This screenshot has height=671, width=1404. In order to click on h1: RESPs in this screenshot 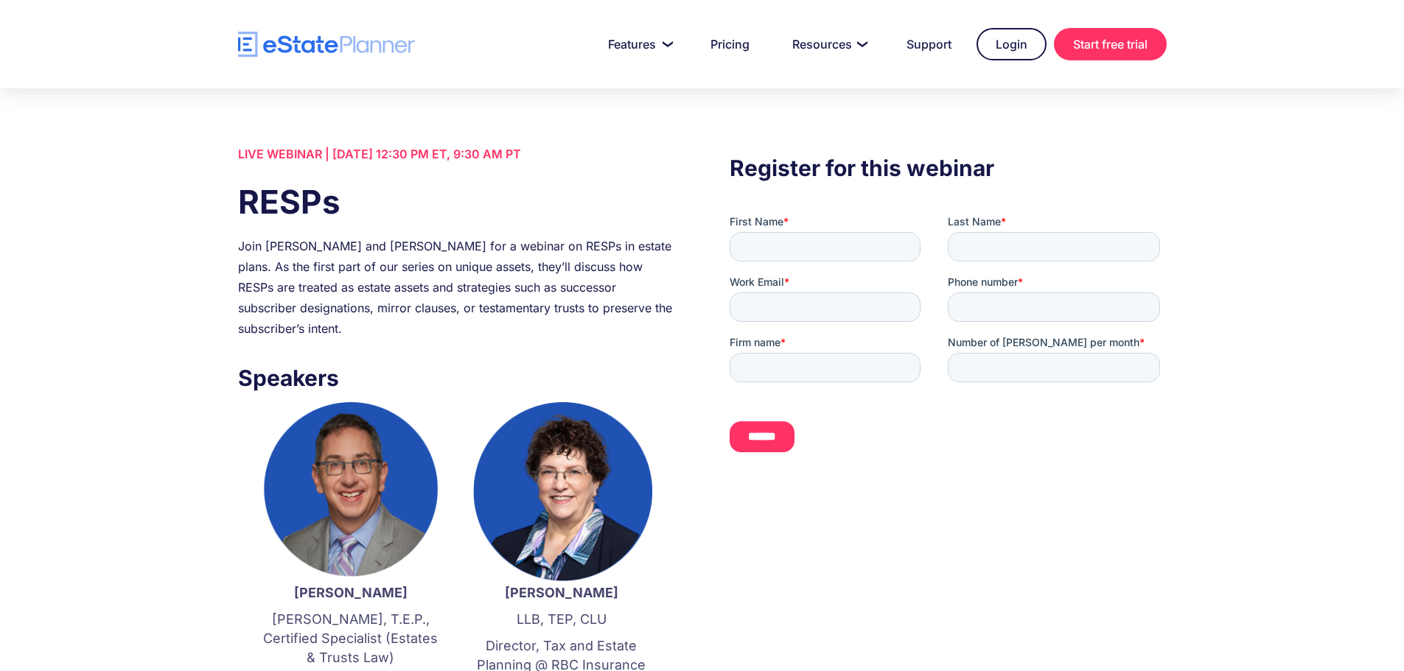, I will do `click(456, 202)`.